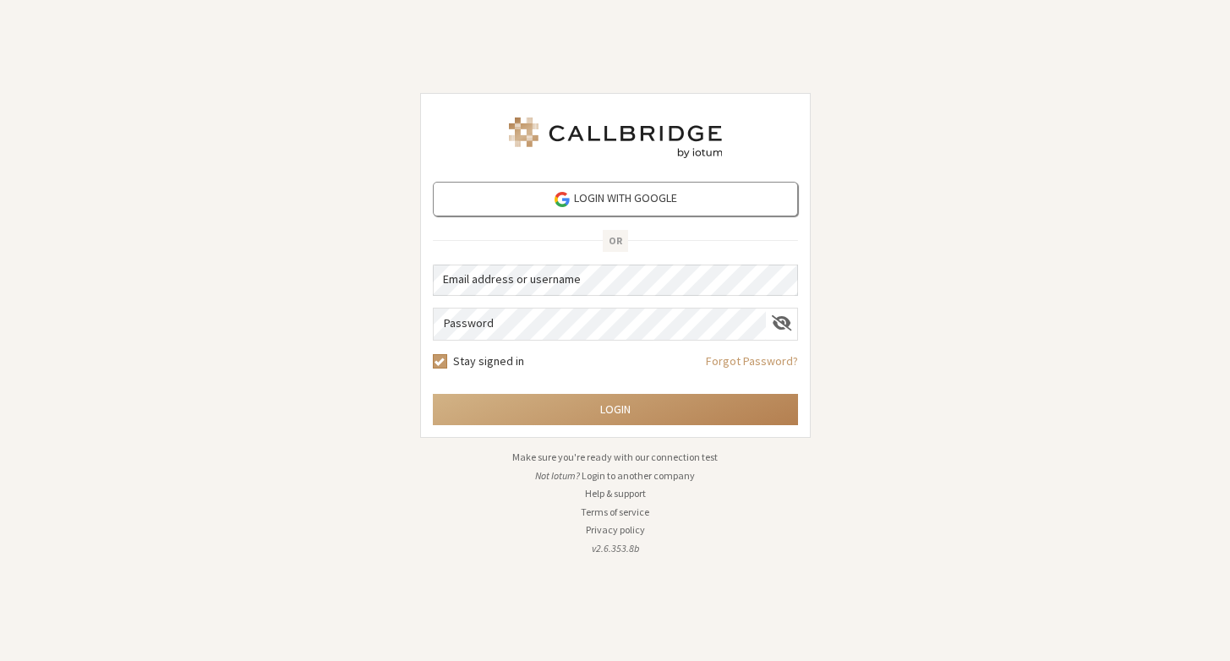  What do you see at coordinates (615, 199) in the screenshot?
I see `a: Login with Google` at bounding box center [615, 199].